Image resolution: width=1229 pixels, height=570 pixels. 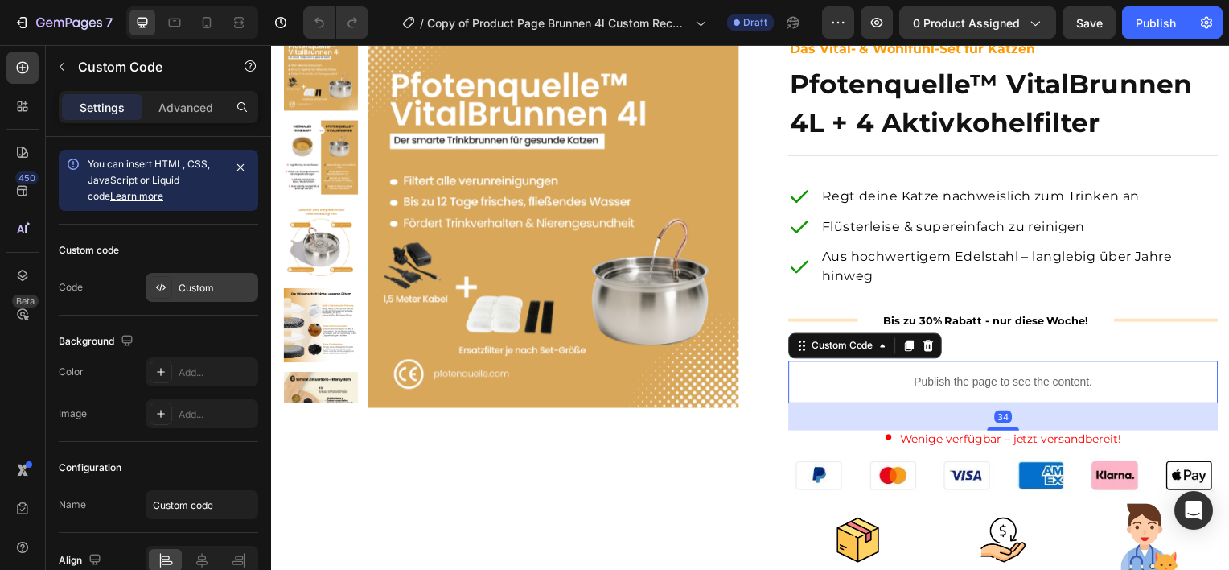 I want to click on div: Configuration, so click(x=90, y=467).